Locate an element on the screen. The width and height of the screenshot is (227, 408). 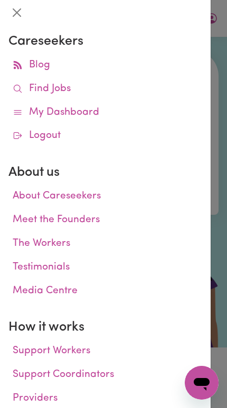
a: Find Jobs is located at coordinates (105, 89).